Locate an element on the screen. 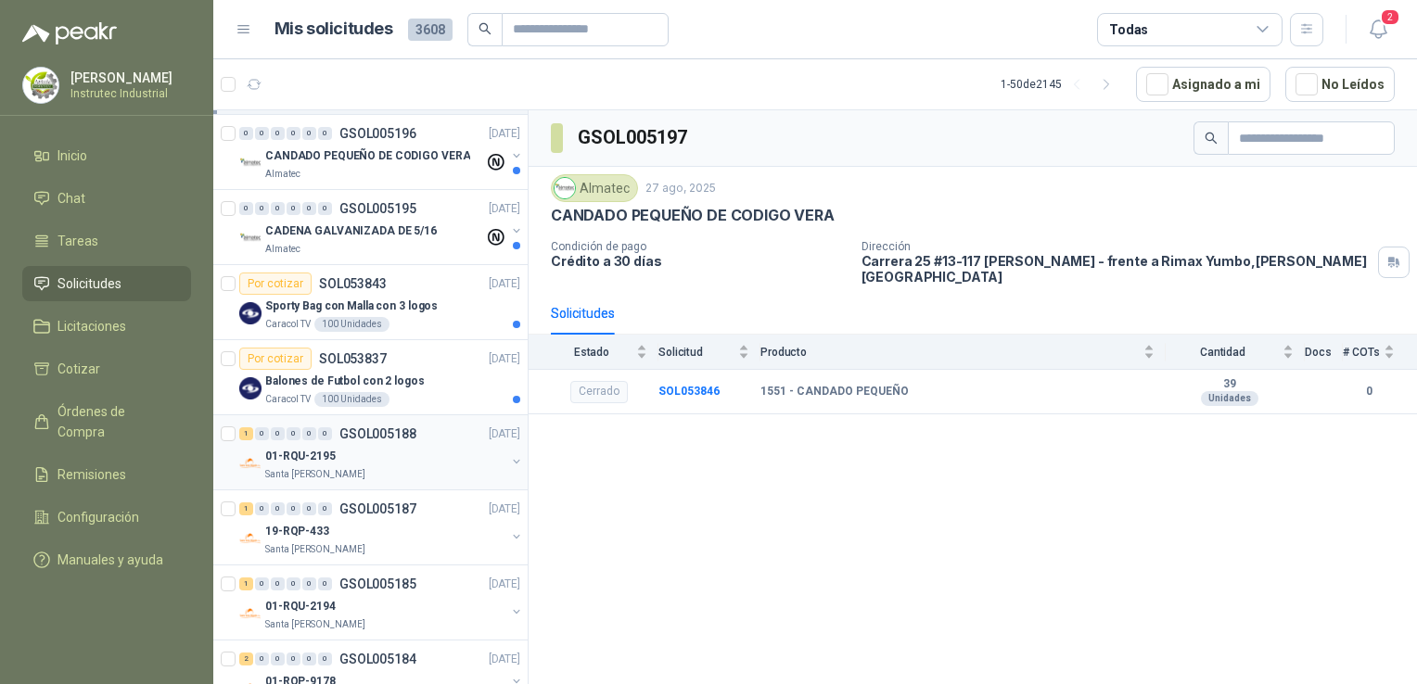 This screenshot has width=1417, height=684. span: Manuales y ayuda is located at coordinates (110, 560).